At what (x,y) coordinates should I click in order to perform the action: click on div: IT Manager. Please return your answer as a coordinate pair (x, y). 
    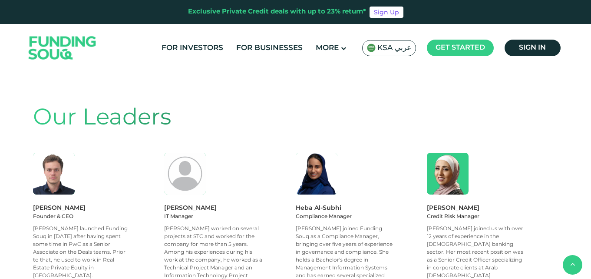
    Looking at the image, I should click on (230, 216).